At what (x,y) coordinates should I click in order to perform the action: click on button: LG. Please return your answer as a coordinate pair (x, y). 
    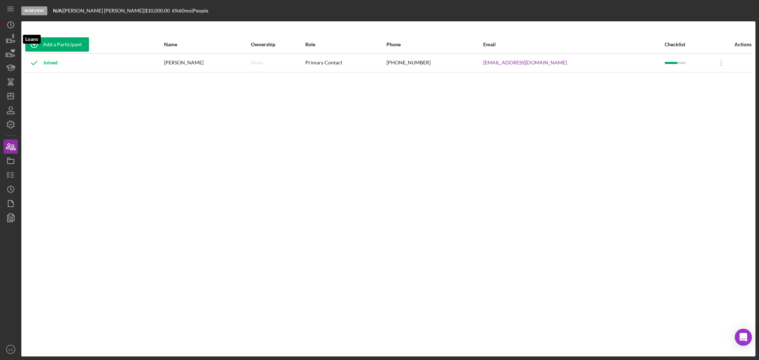
    Looking at the image, I should click on (11, 350).